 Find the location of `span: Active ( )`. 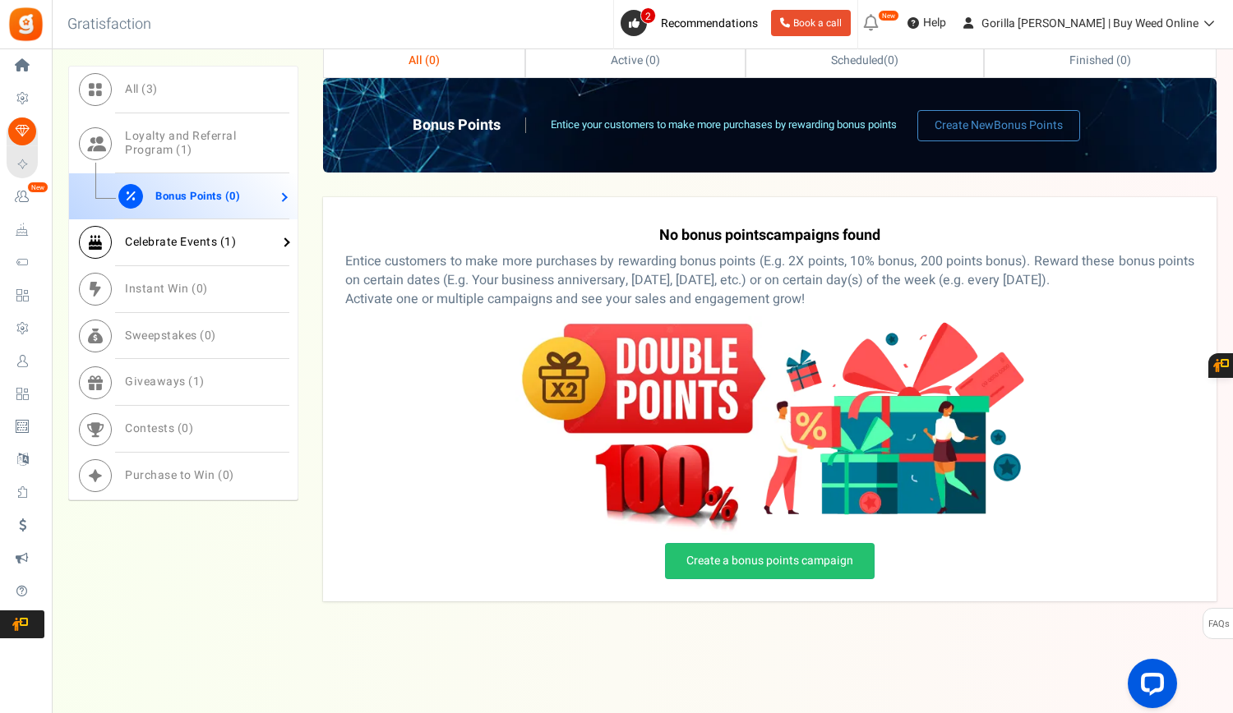

span: Active ( ) is located at coordinates (635, 60).